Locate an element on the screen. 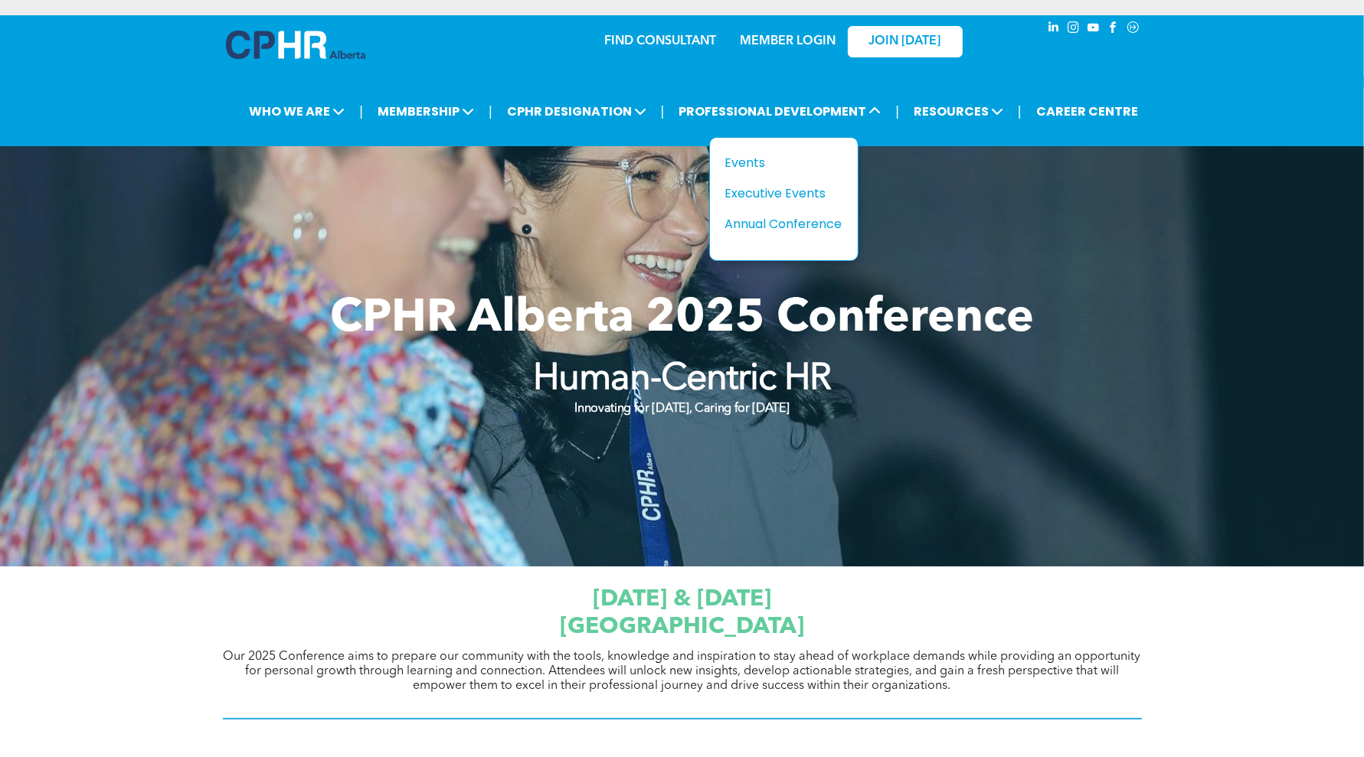 The width and height of the screenshot is (1364, 757). a: Executive Events is located at coordinates (784, 193).